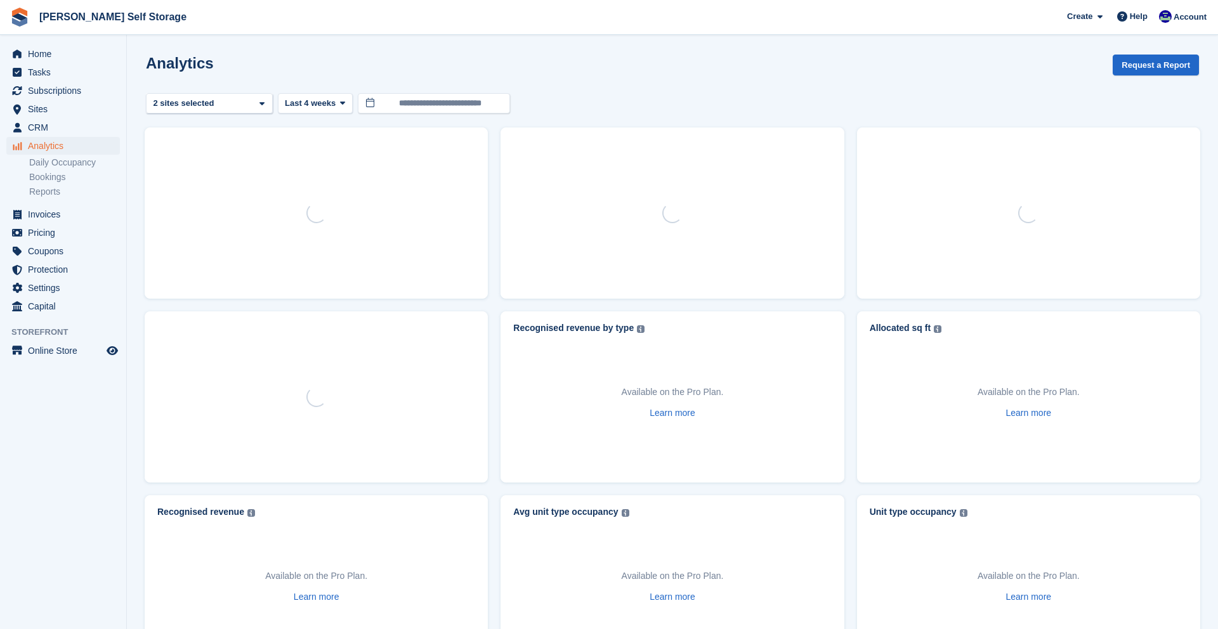  What do you see at coordinates (66, 251) in the screenshot?
I see `span: Coupons` at bounding box center [66, 251].